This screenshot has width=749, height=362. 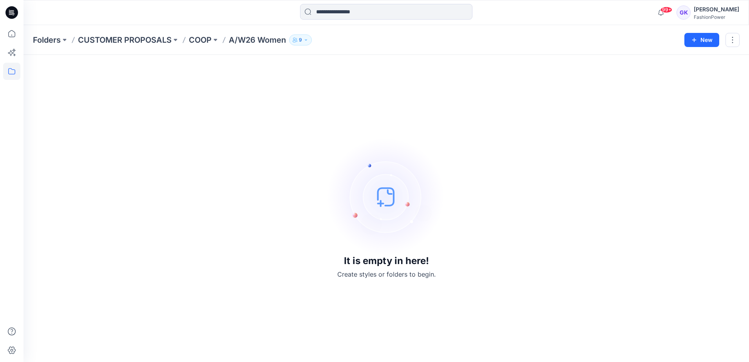 What do you see at coordinates (125, 40) in the screenshot?
I see `a: CUSTOMER PROPOSALS` at bounding box center [125, 40].